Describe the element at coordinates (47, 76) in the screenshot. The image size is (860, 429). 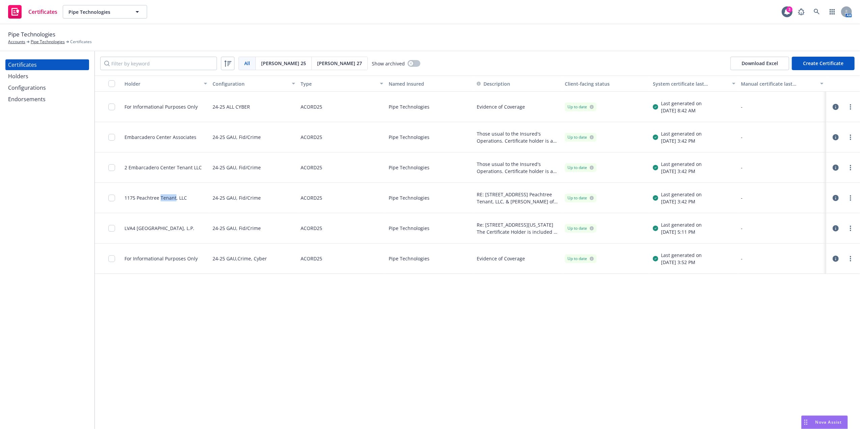
I see `a: Holders` at that location.